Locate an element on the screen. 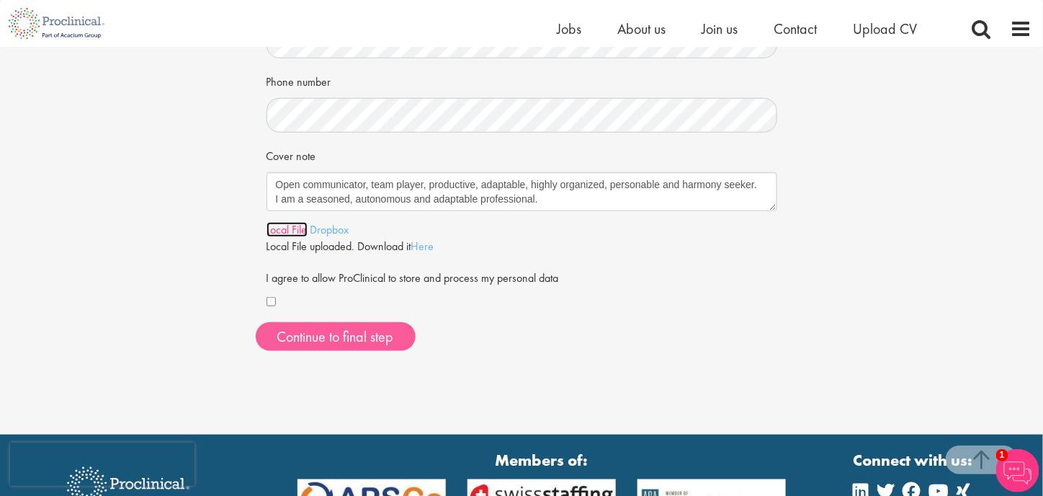  span: 1 is located at coordinates (1002, 455).